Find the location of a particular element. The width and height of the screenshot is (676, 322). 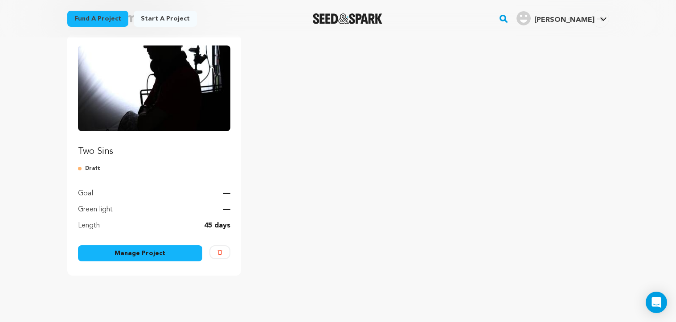

a: Fund a project is located at coordinates (98, 19).